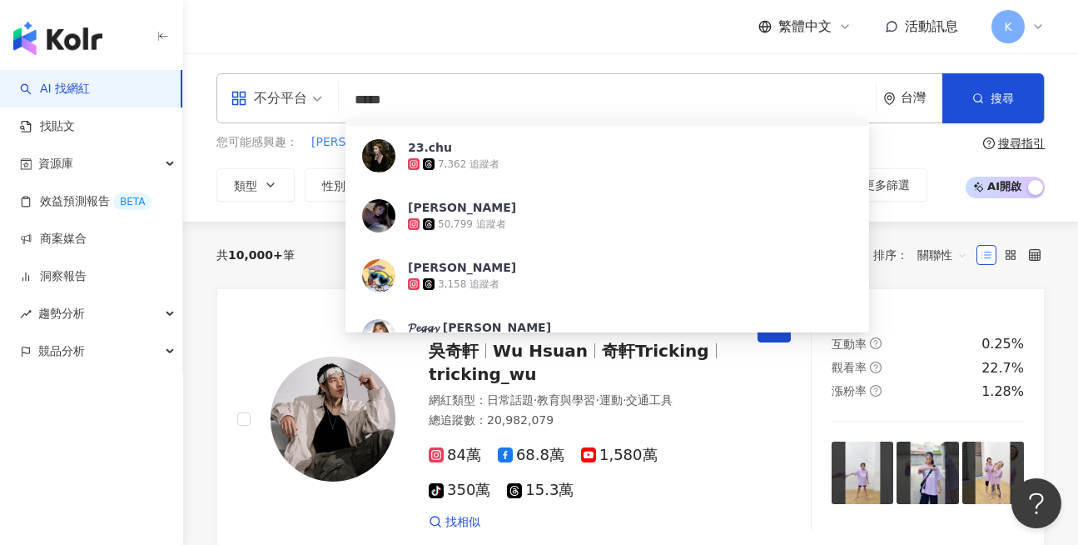 Image resolution: width=1078 pixels, height=545 pixels. What do you see at coordinates (745, 186) in the screenshot?
I see `span: 合作費用預估` at bounding box center [745, 186].